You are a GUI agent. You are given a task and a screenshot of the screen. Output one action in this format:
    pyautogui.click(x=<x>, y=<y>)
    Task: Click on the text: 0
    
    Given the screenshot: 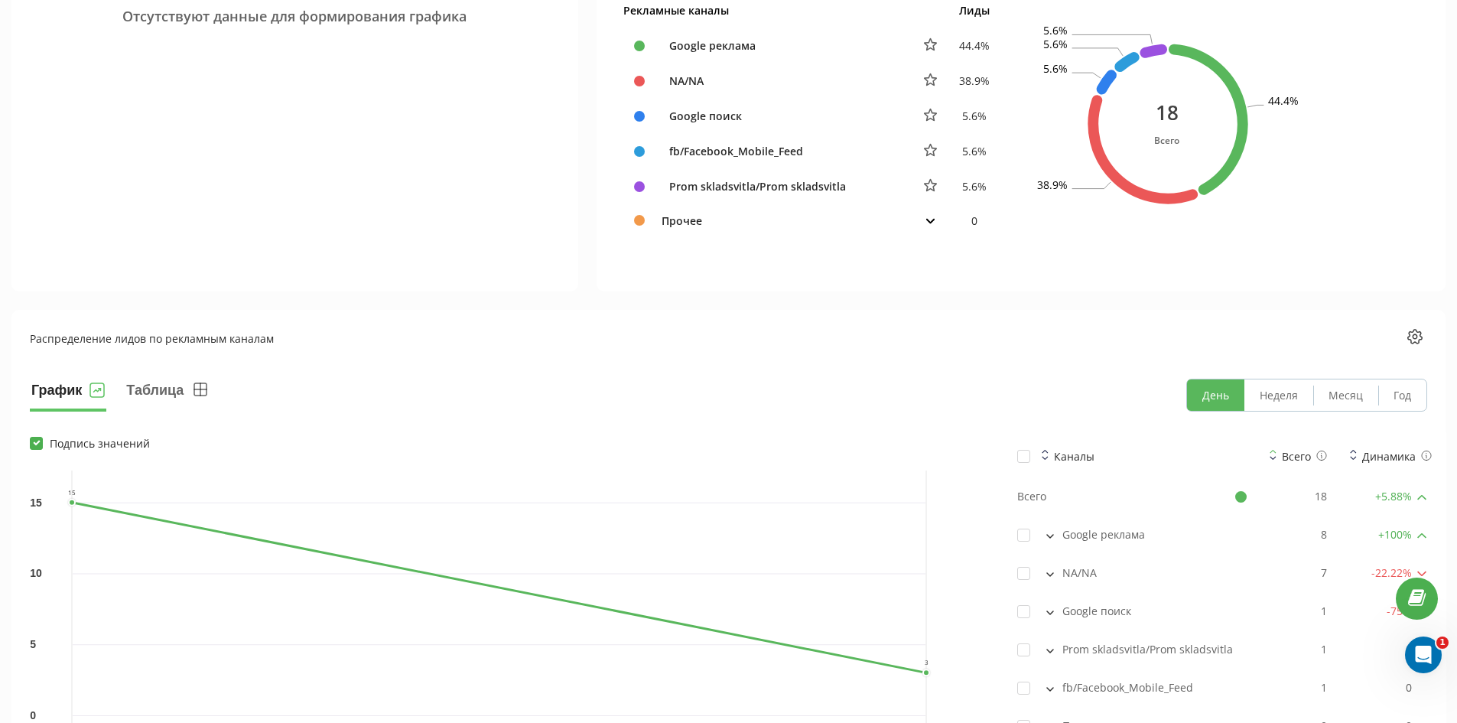 What is the action you would take?
    pyautogui.click(x=33, y=715)
    